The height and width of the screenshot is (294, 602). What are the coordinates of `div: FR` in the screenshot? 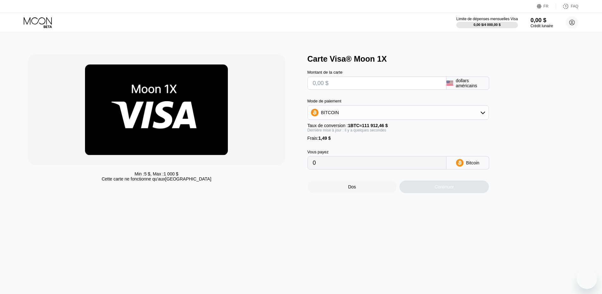 It's located at (547, 6).